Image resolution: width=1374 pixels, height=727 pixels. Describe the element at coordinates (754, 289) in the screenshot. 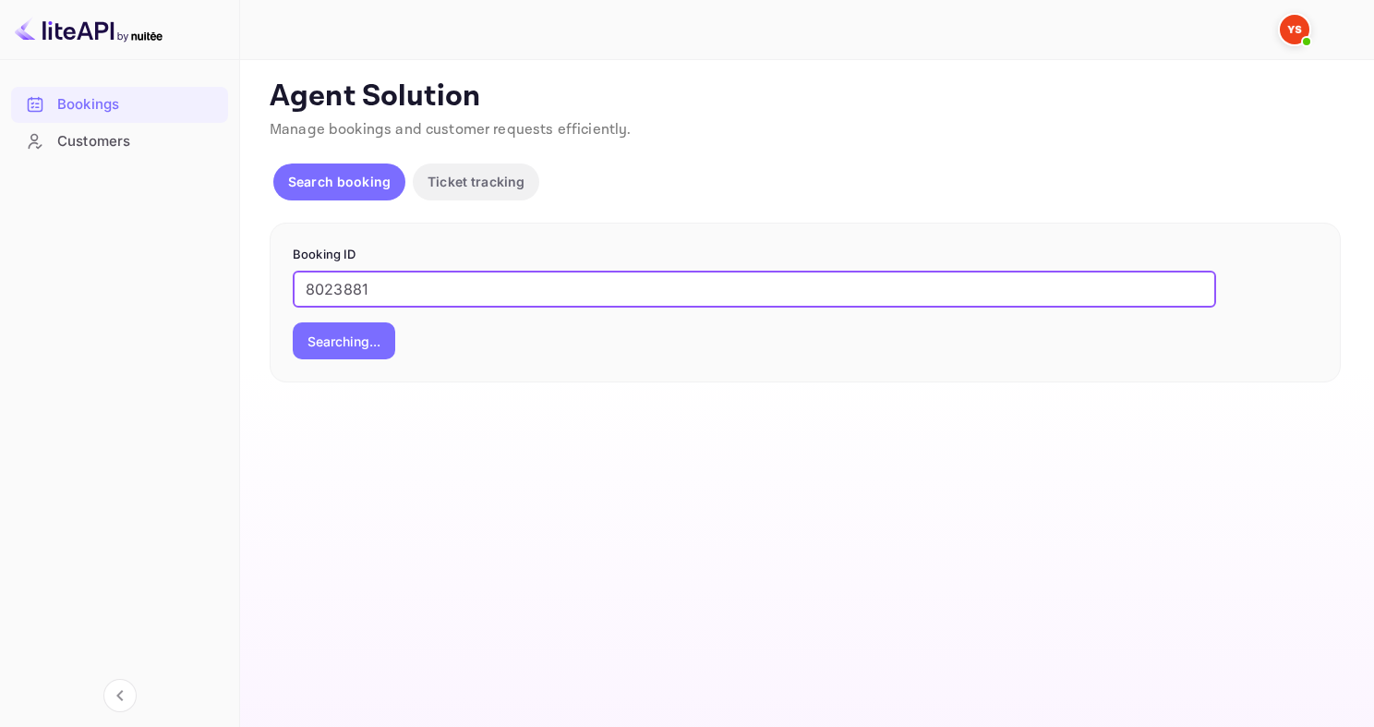

I see `input: Enter Booking ID (e.g., 63782194)` at that location.